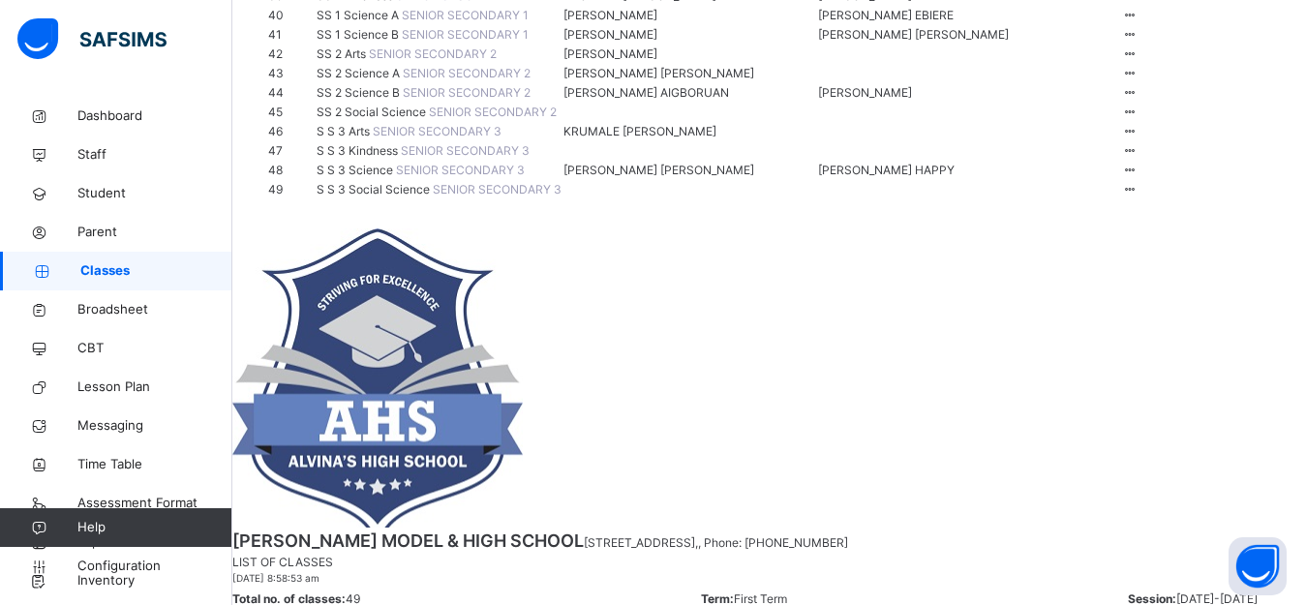  What do you see at coordinates (283, 561) in the screenshot?
I see `span: List of Classes` at bounding box center [283, 561].